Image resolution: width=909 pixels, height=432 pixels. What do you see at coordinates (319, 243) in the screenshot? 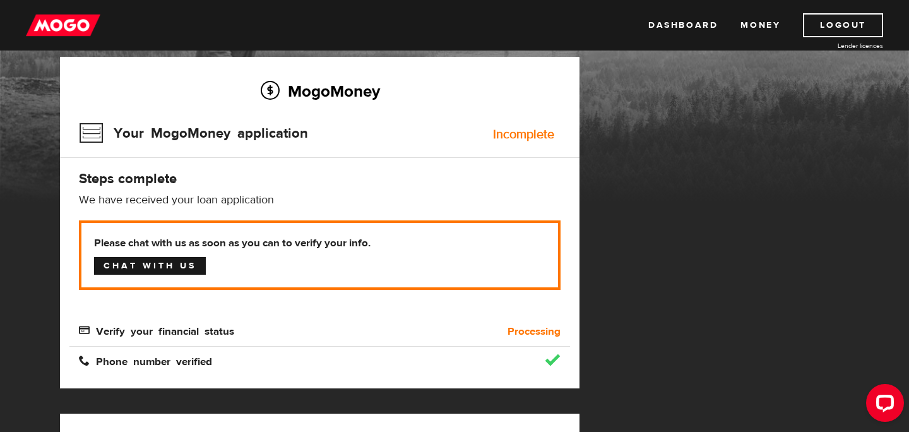
I see `b: Please chat with us as soon as you can to verify your info.` at bounding box center [319, 243].